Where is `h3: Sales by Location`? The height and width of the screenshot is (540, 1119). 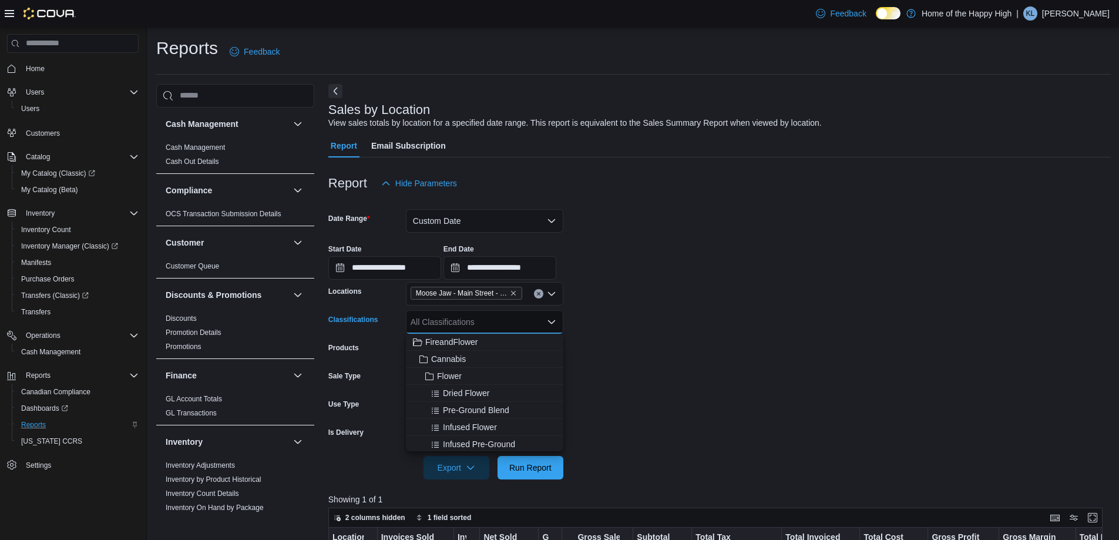 h3: Sales by Location is located at coordinates (379, 110).